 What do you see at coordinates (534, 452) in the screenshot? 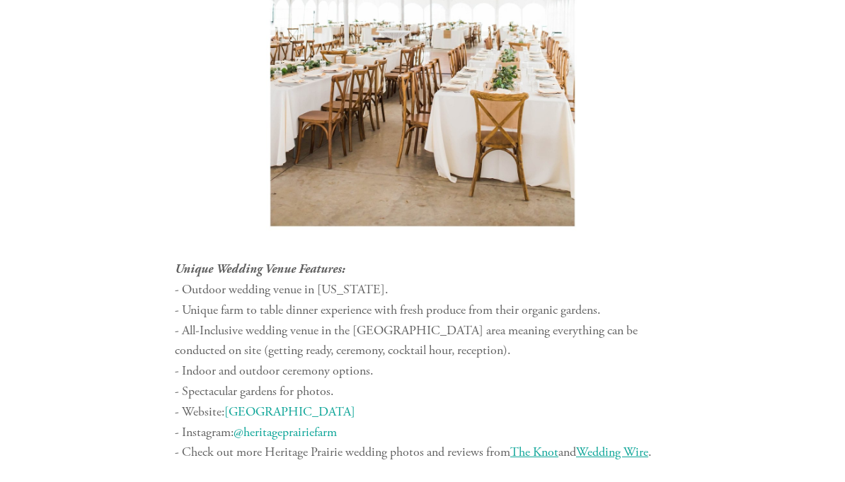
I see `span: The Knot` at bounding box center [534, 452].